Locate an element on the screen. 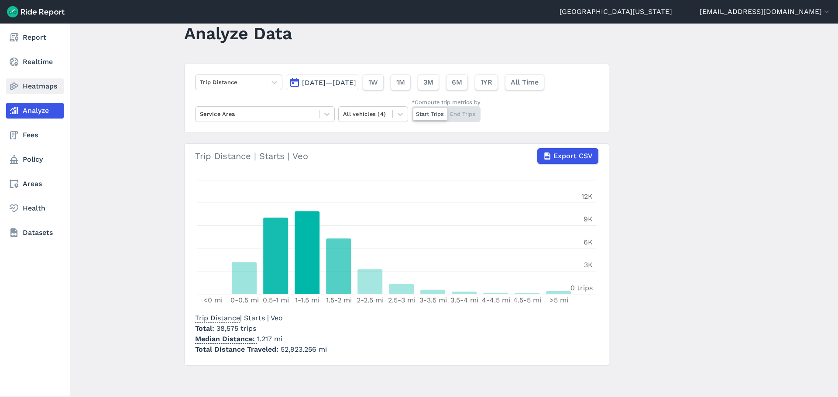 This screenshot has height=397, width=838. span: Export CSV is located at coordinates (573, 156).